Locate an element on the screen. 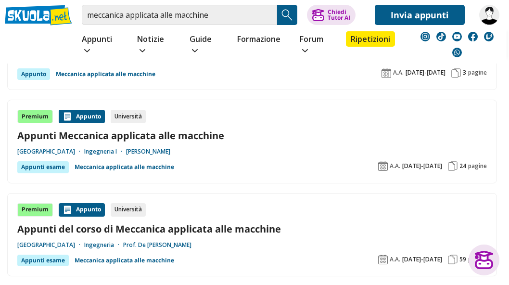 This screenshot has width=509, height=285. a: Guide is located at coordinates (204, 45).